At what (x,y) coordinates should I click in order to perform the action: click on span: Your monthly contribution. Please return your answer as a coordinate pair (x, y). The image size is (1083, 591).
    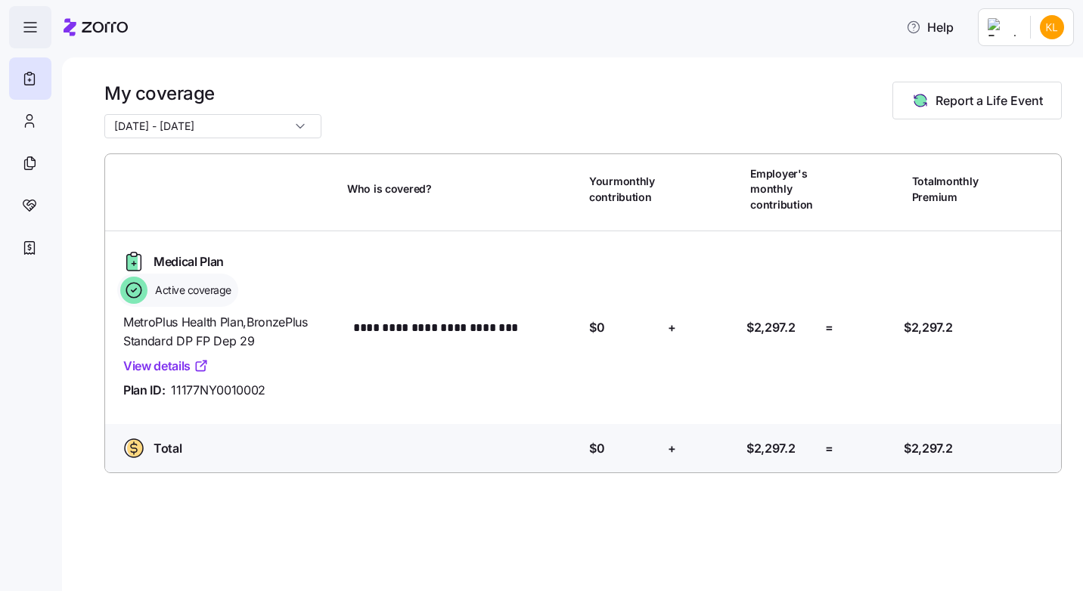
    Looking at the image, I should click on (623, 189).